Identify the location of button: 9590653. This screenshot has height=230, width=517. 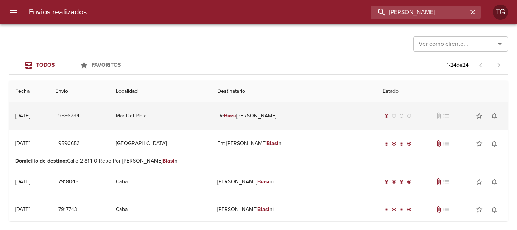
(69, 143).